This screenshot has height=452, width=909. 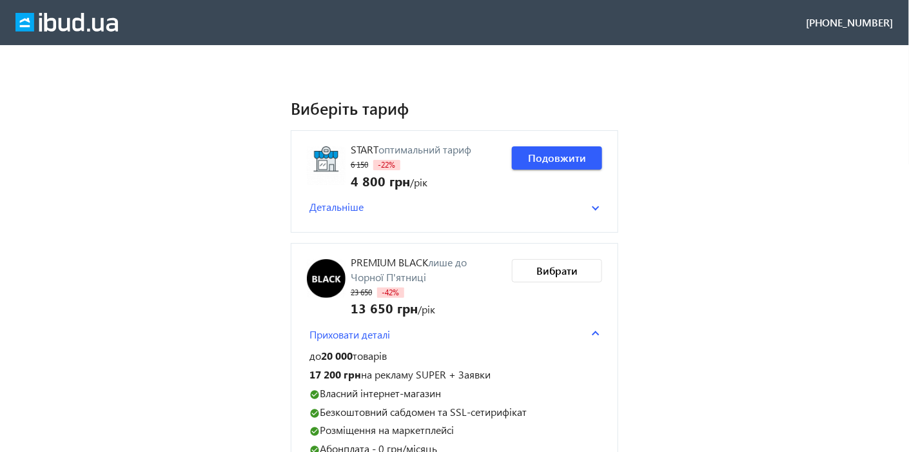 What do you see at coordinates (557, 271) in the screenshot?
I see `span: Вибрати` at bounding box center [557, 271].